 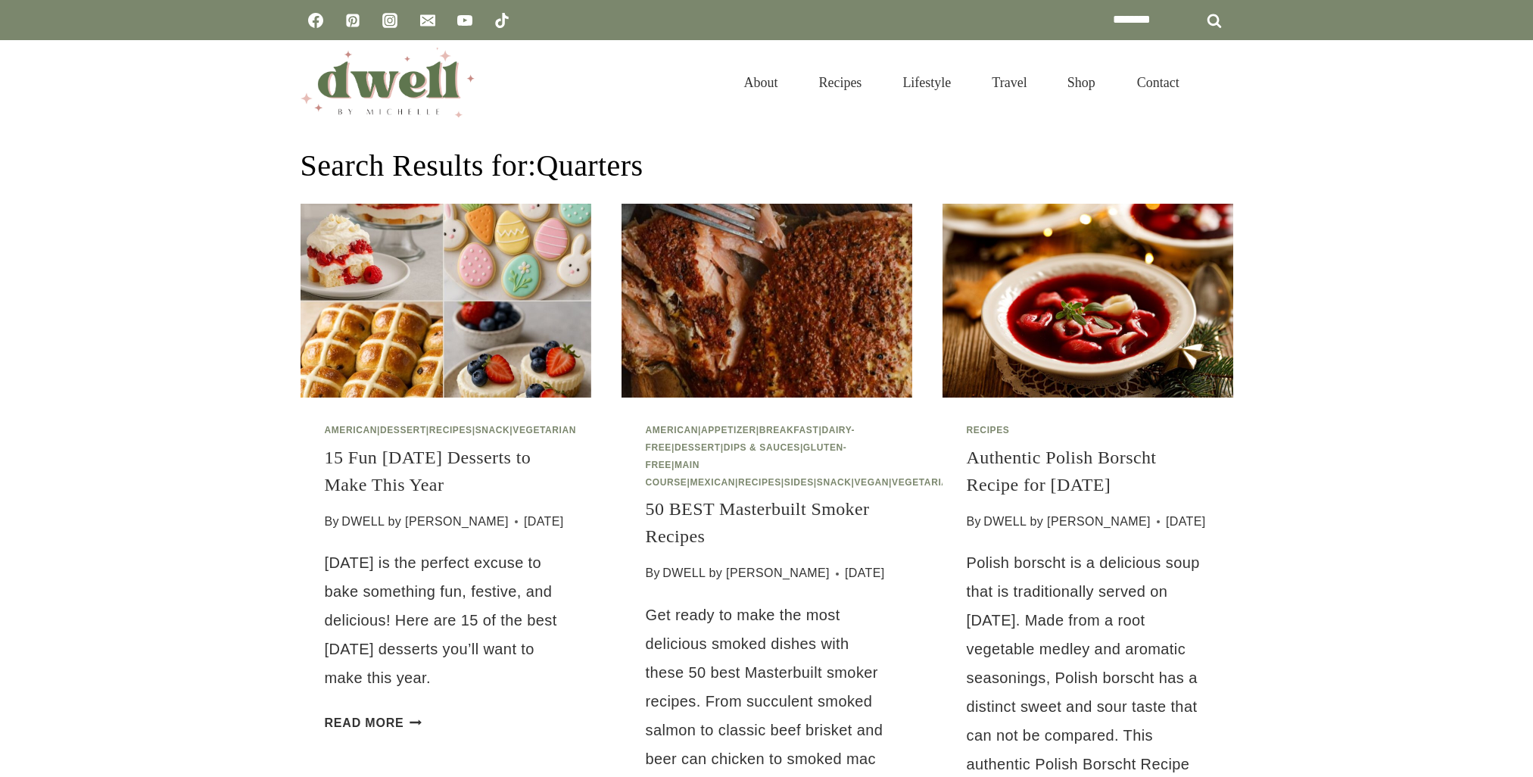 I want to click on a: Dips & Sauces, so click(x=762, y=447).